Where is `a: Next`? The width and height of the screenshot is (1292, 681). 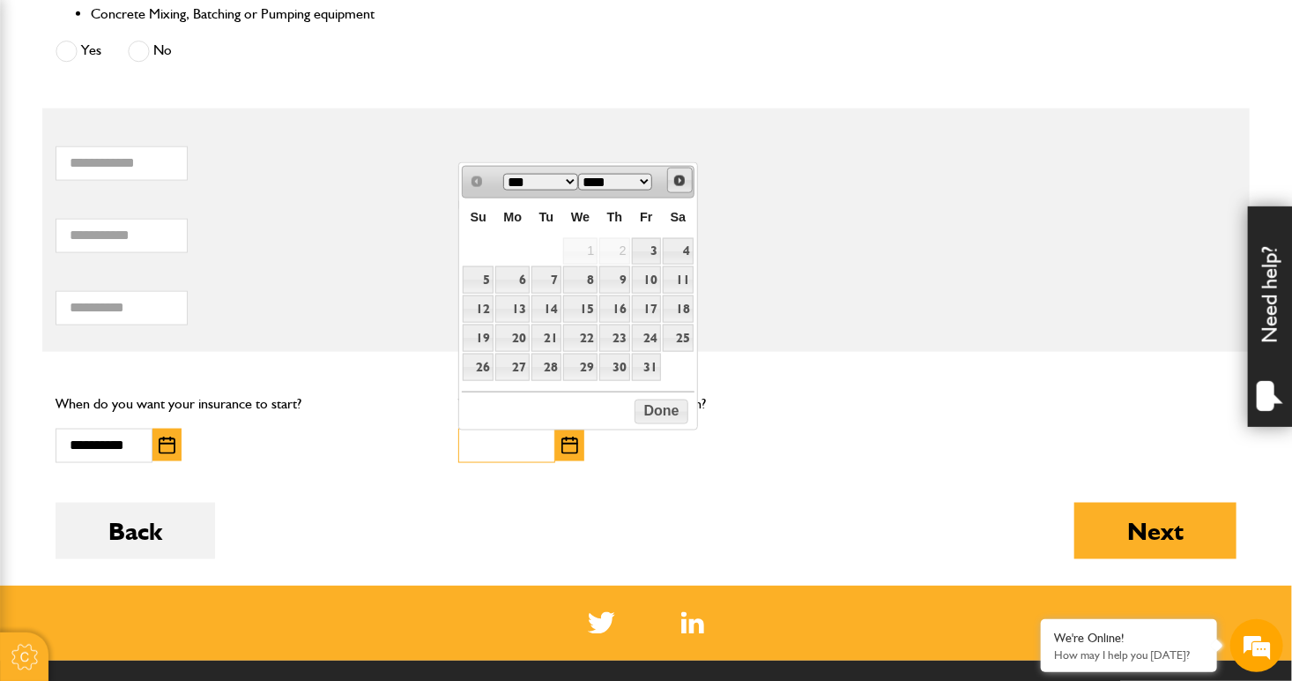
a: Next is located at coordinates (680, 180).